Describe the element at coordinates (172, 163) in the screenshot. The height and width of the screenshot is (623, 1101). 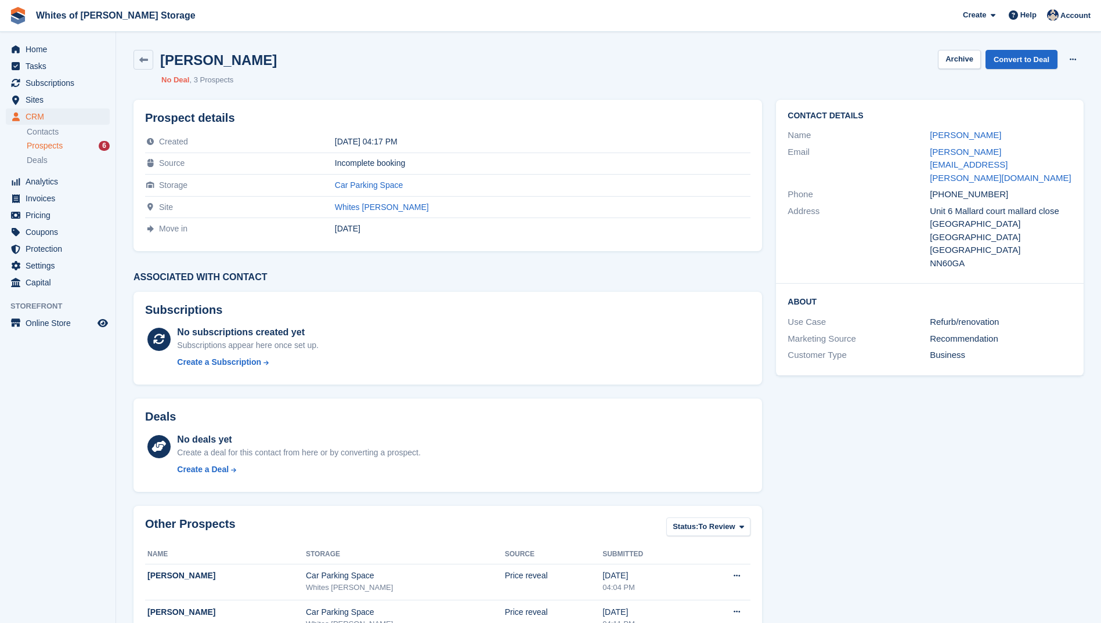
I see `span: Source` at that location.